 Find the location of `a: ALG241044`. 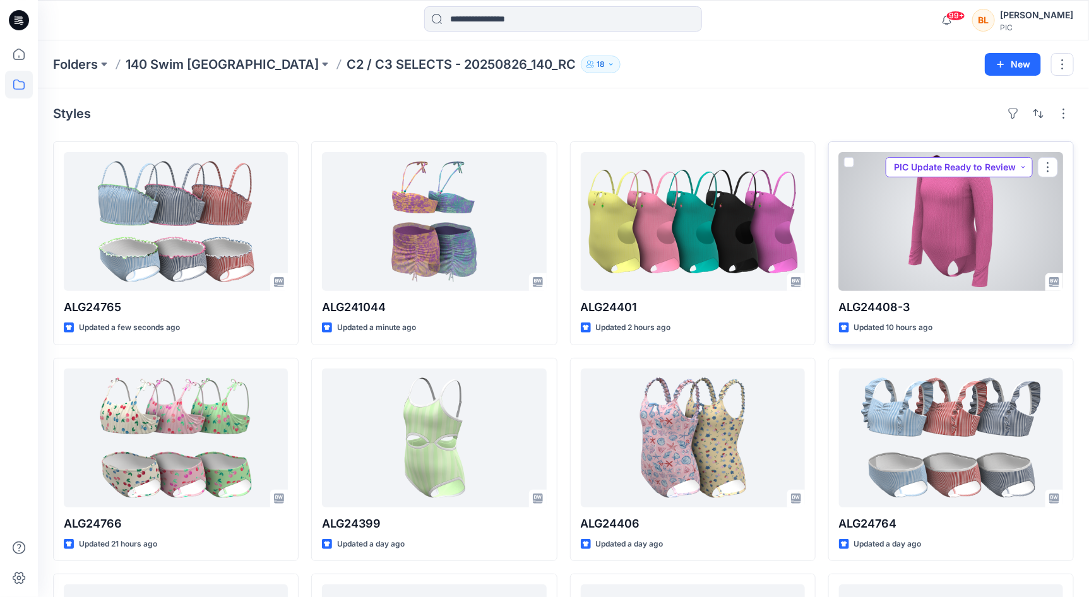

a: ALG241044 is located at coordinates (434, 222).